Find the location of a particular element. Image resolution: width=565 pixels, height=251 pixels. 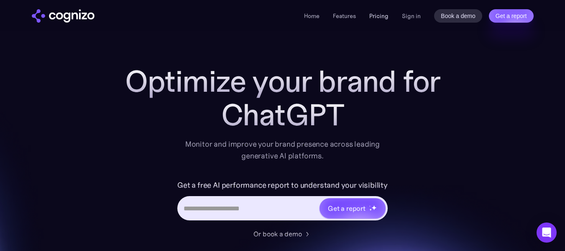

a: Features is located at coordinates (344, 16).